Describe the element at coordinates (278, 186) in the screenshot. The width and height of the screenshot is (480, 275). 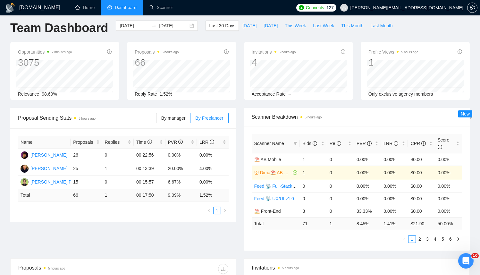
I see `a: Feed 📡 Full-Stack v1.0` at that location.